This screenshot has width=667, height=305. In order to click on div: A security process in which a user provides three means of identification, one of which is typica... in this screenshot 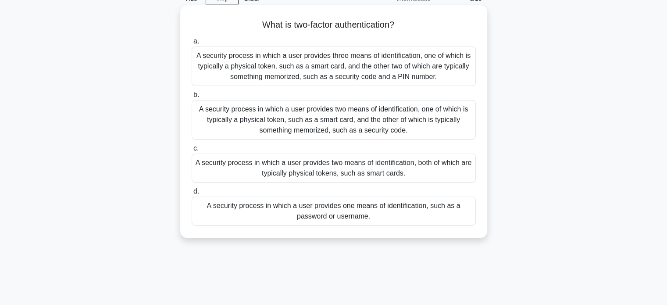, I will do `click(334, 66)`.